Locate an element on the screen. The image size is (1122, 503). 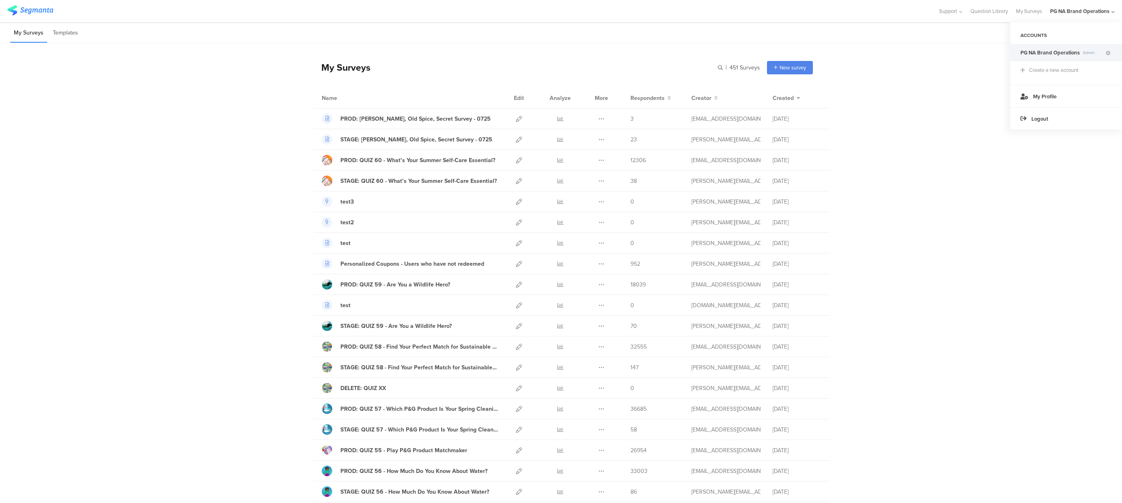
span: 18039 is located at coordinates (638, 284).